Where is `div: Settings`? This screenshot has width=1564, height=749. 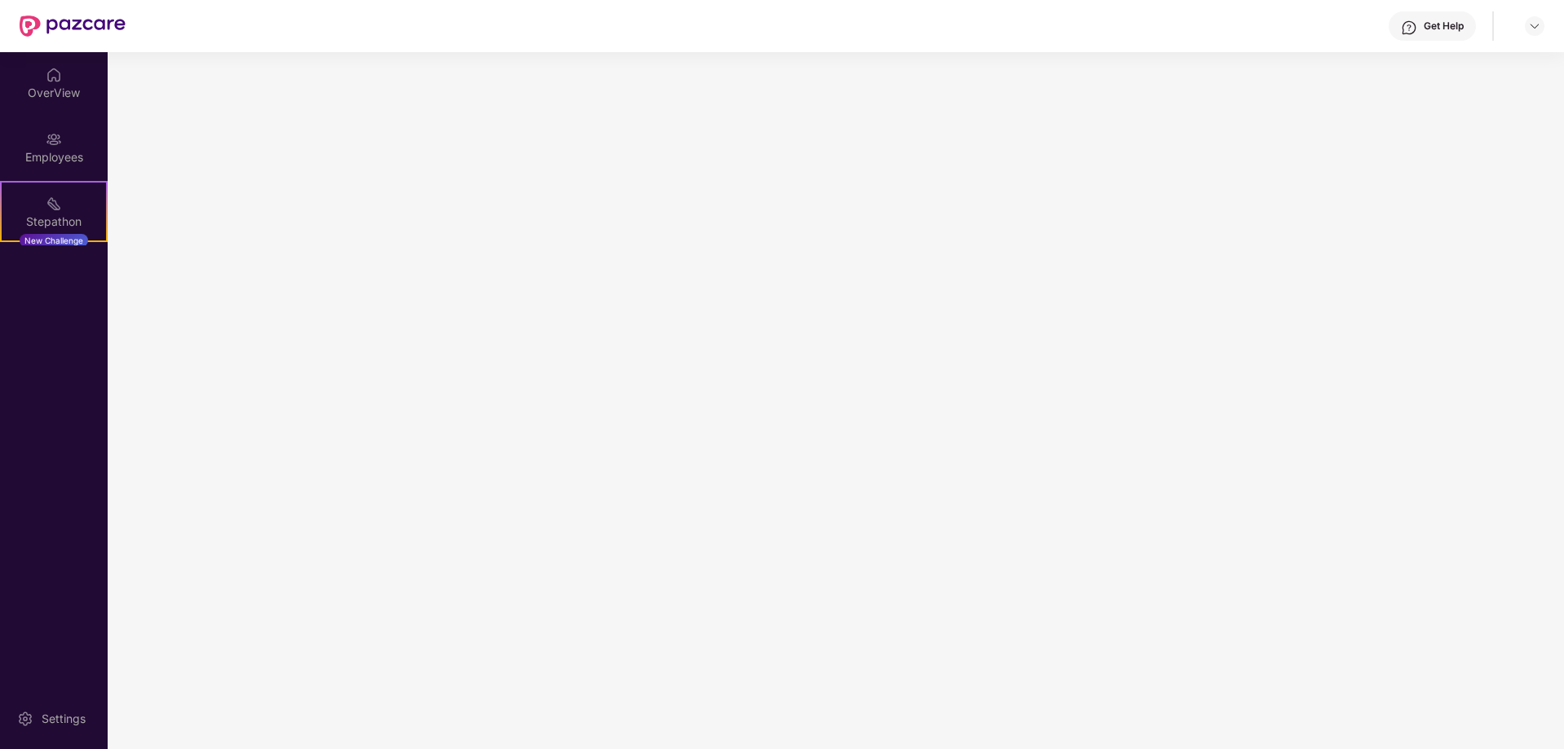
div: Settings is located at coordinates (64, 719).